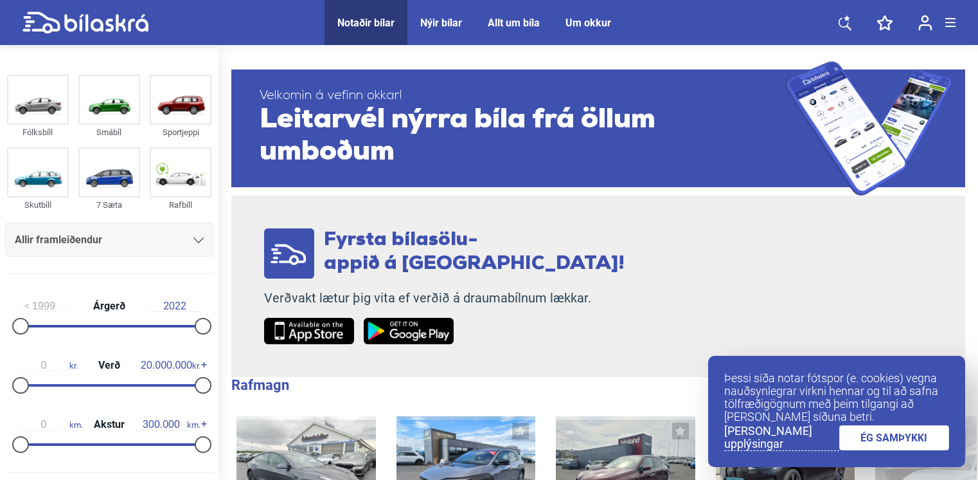 The width and height of the screenshot is (978, 480). Describe the element at coordinates (588, 23) in the screenshot. I see `div: Um okkur` at that location.